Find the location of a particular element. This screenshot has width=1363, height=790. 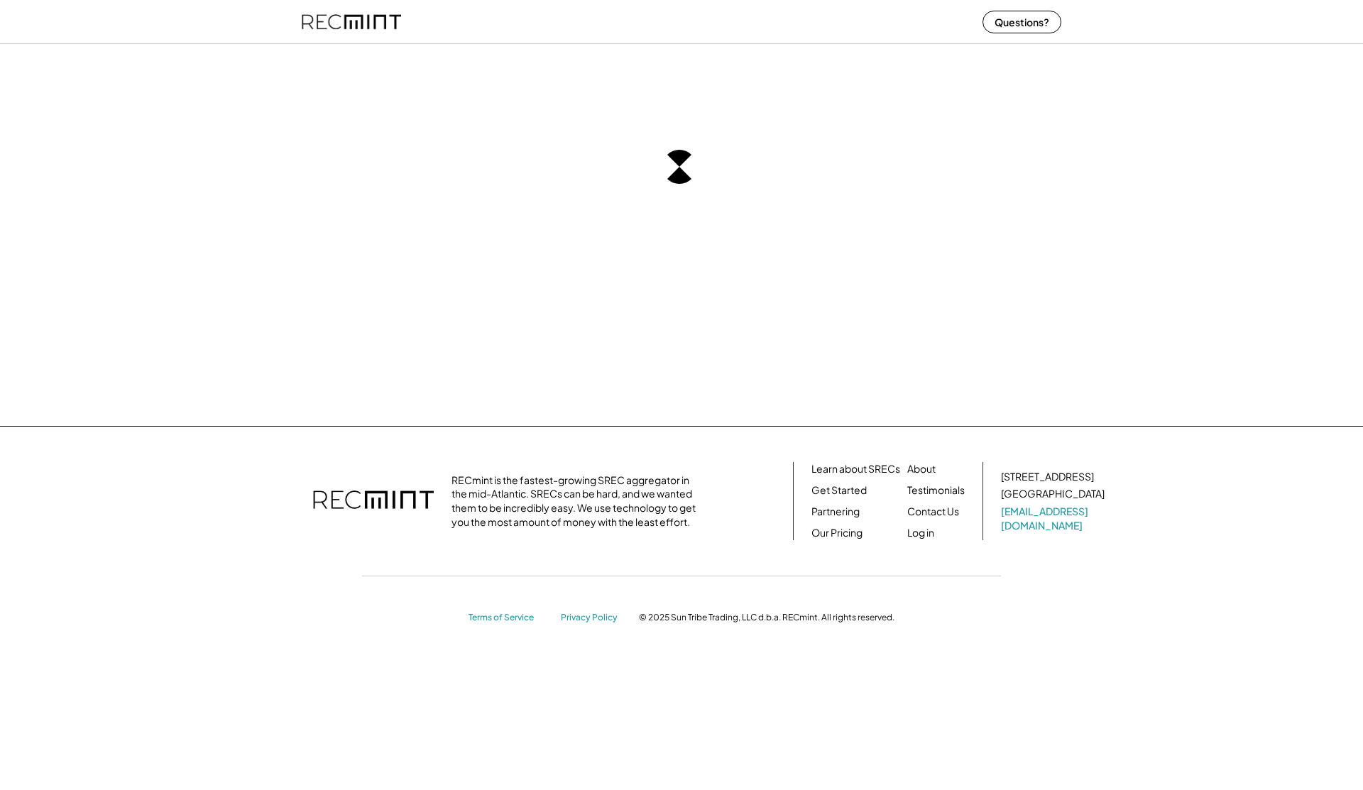

div: RECmint is the fastest-growing SREC aggregator in the mid-Atlantic. SRECs can be hard, and we wan... is located at coordinates (577, 501).